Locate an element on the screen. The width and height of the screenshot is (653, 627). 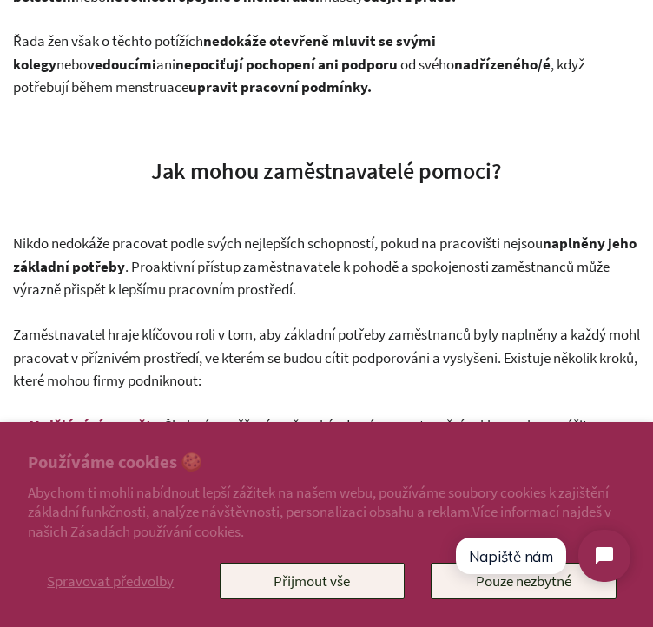
a: Vzdělávání a osvěta: is located at coordinates (97, 425).